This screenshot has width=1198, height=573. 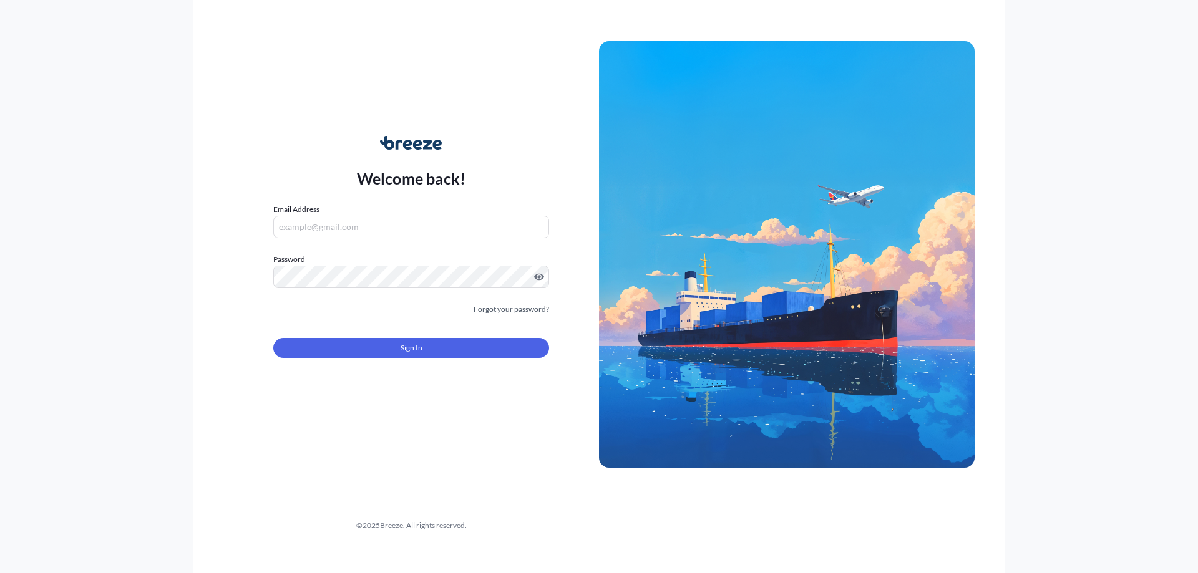 What do you see at coordinates (511, 309) in the screenshot?
I see `a: Forgot your password?` at bounding box center [511, 309].